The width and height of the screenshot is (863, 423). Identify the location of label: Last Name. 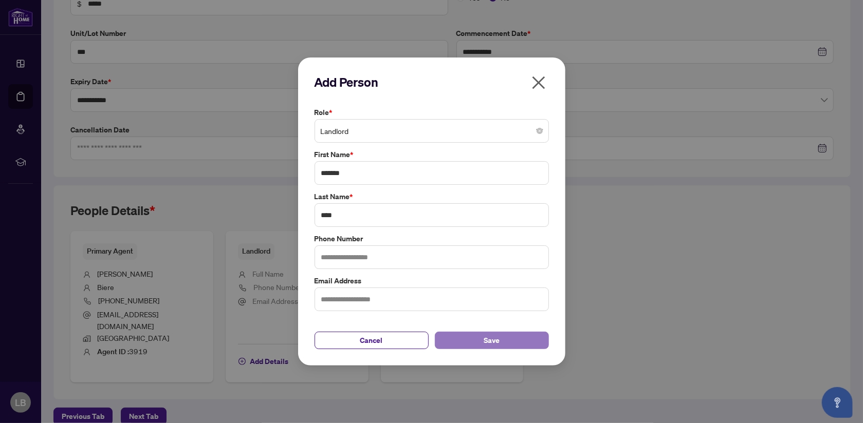
(432, 197).